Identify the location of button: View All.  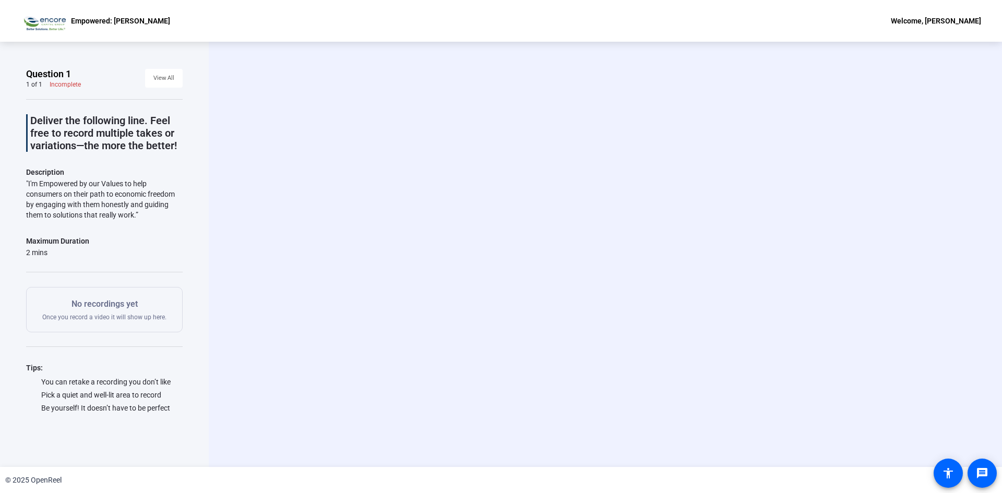
(164, 78).